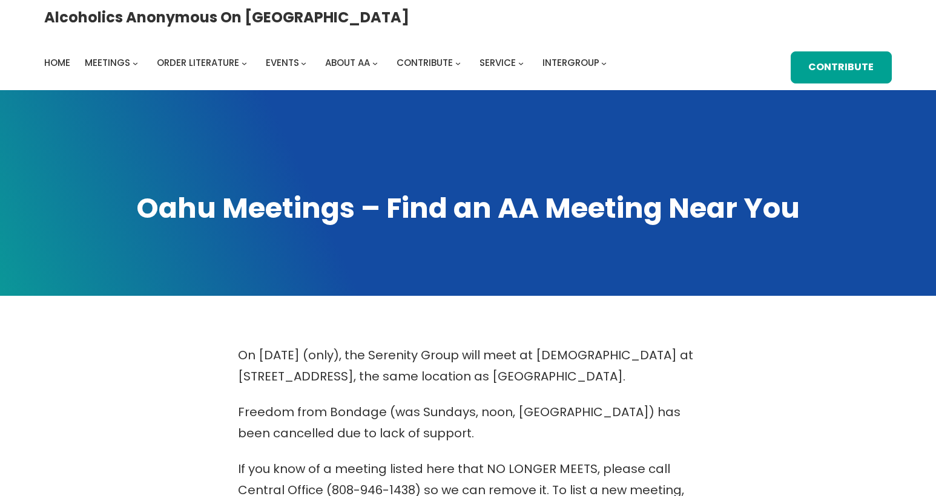 The width and height of the screenshot is (936, 496). Describe the element at coordinates (347, 63) in the screenshot. I see `a: About AA` at that location.